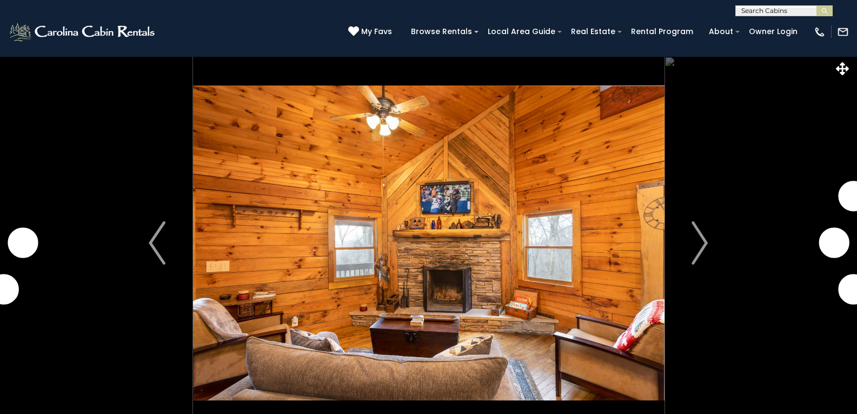 The image size is (857, 414). I want to click on a: Rental Program, so click(662, 31).